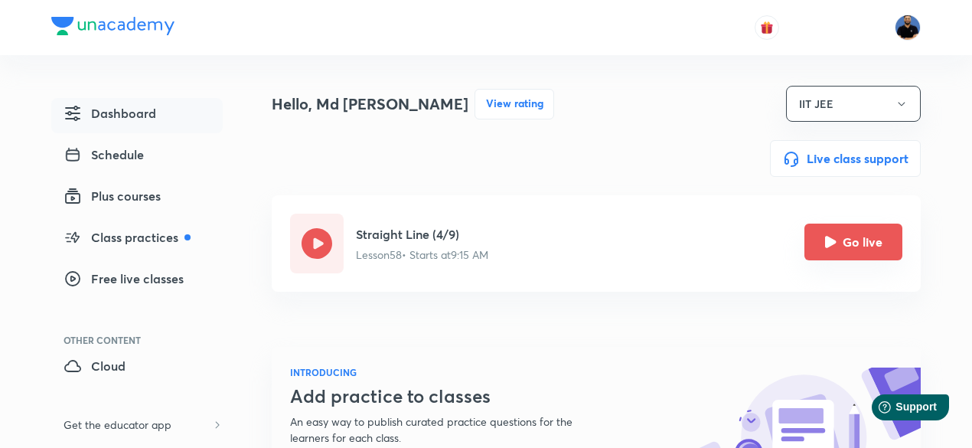 This screenshot has height=448, width=972. What do you see at coordinates (514, 104) in the screenshot?
I see `button: View rating` at bounding box center [514, 104].